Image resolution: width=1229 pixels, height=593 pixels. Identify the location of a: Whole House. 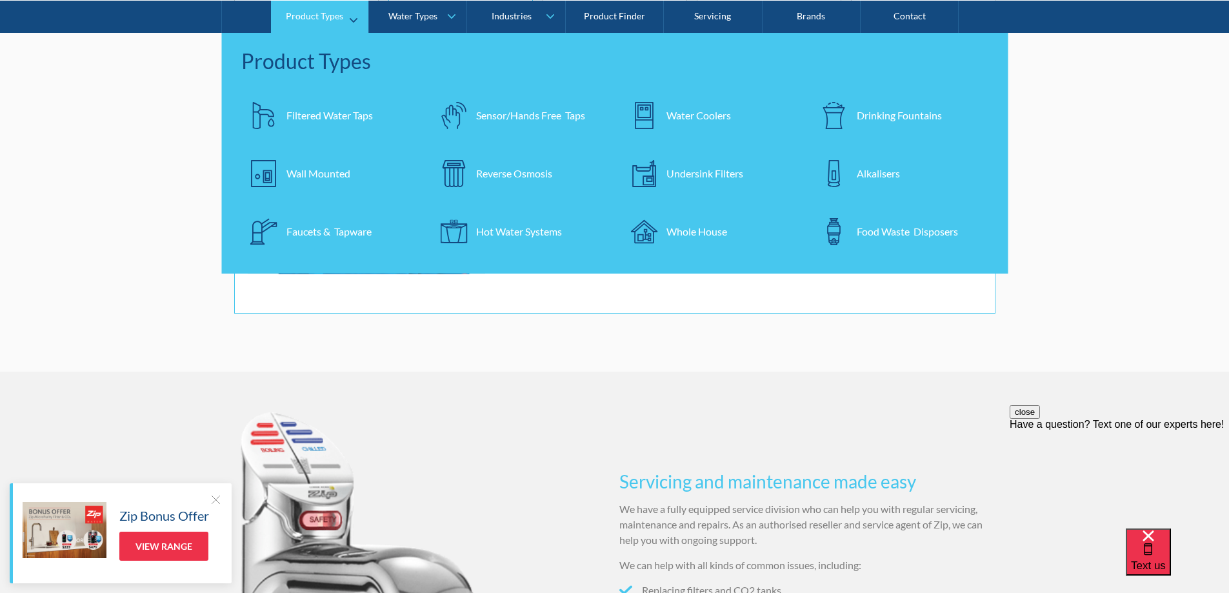
(710, 231).